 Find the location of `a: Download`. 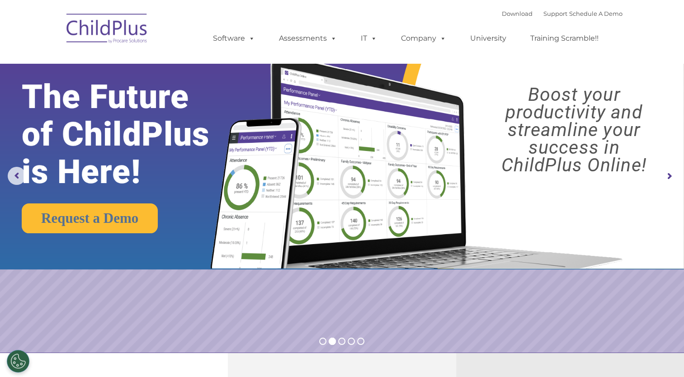

a: Download is located at coordinates (517, 14).